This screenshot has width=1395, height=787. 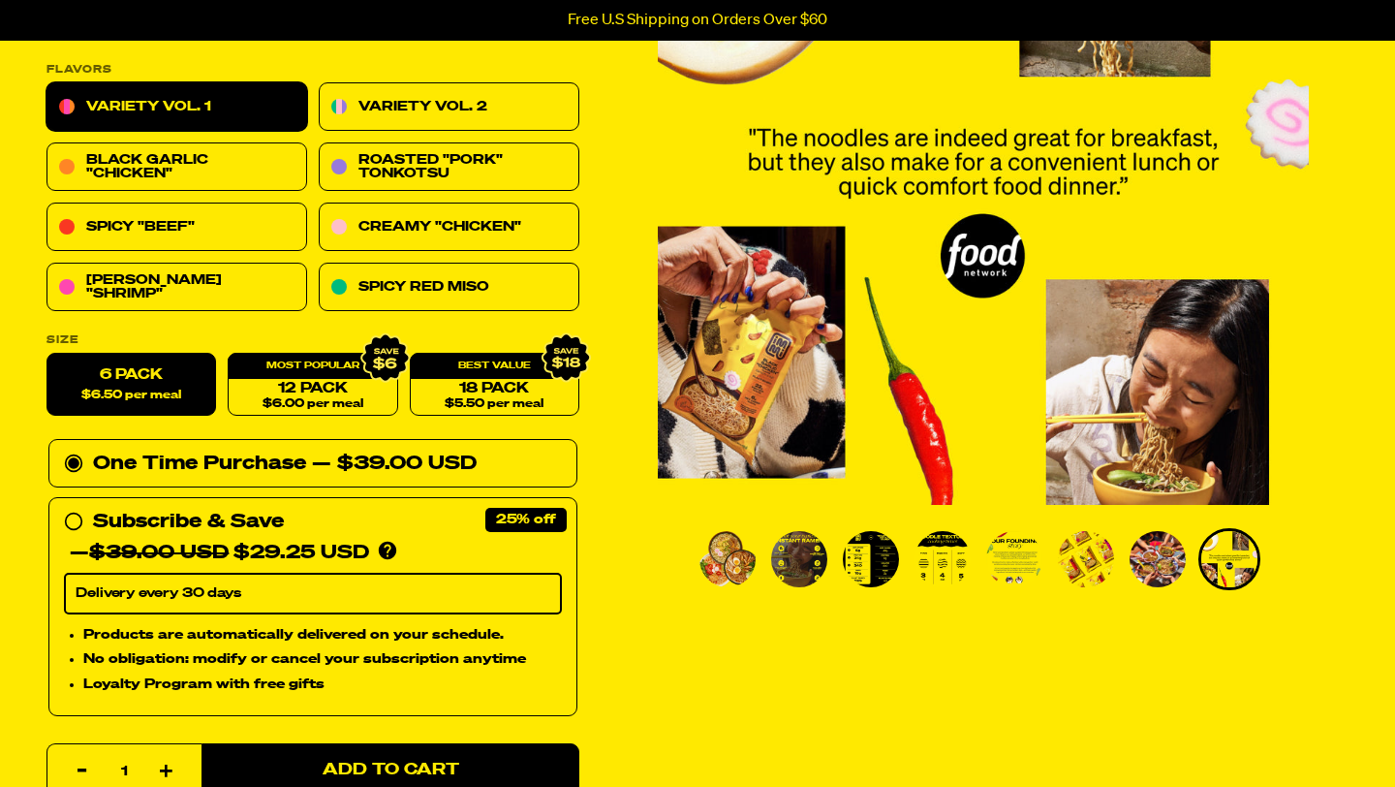 What do you see at coordinates (448, 108) in the screenshot?
I see `a: Variety Vol. 2` at bounding box center [448, 108].